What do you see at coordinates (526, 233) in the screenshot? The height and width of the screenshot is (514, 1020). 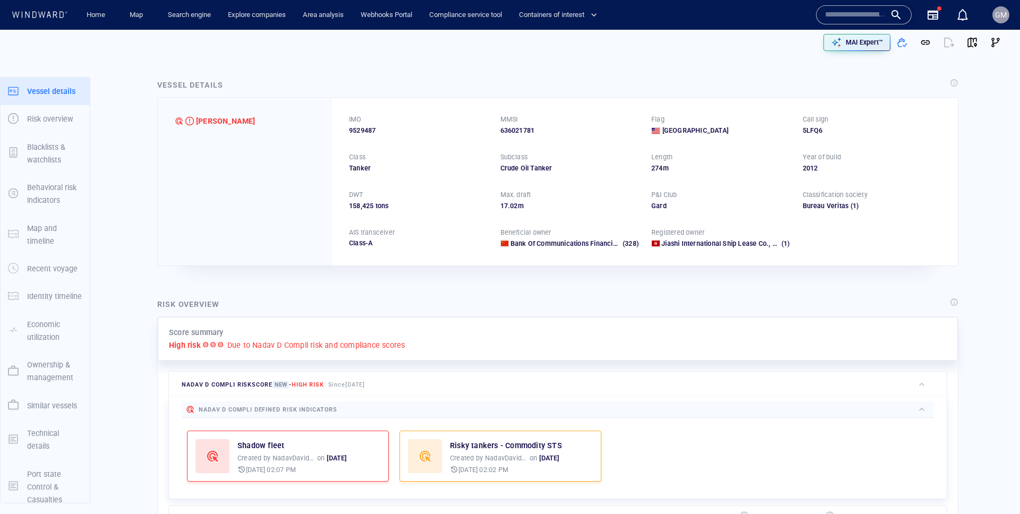 I see `p: Beneficial owner` at bounding box center [526, 233].